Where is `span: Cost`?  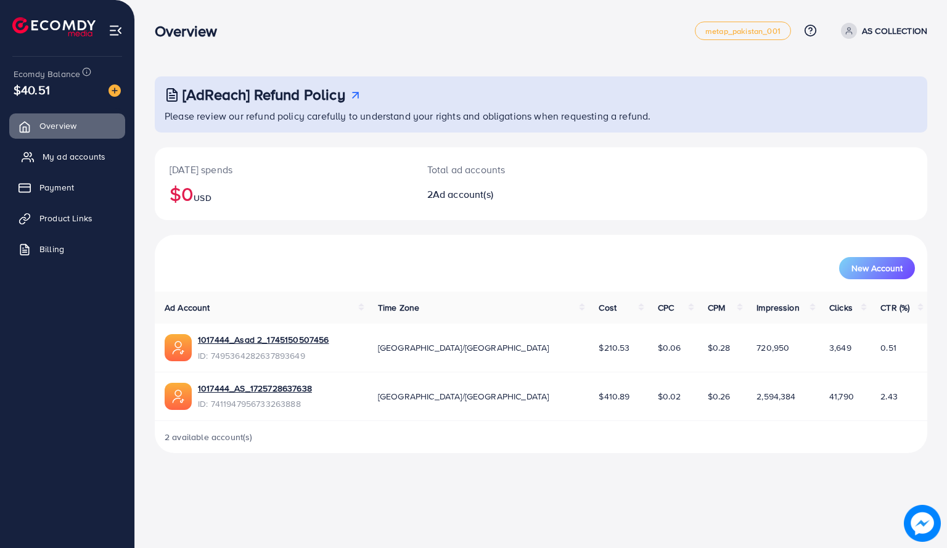 span: Cost is located at coordinates (607, 308).